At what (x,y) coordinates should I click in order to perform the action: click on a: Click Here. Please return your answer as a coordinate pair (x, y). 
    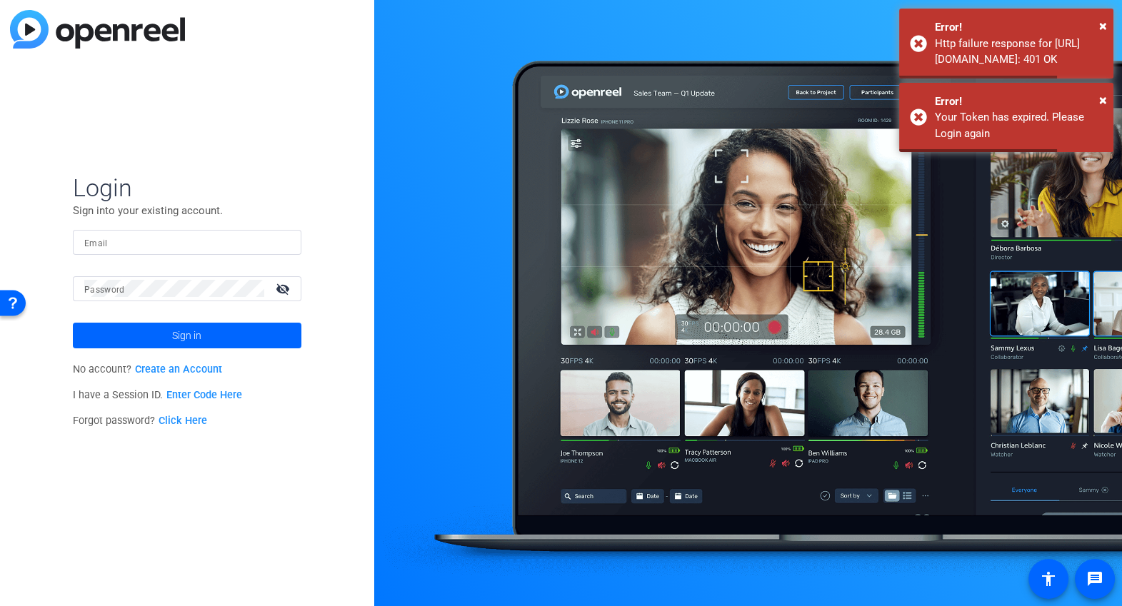
    Looking at the image, I should click on (183, 421).